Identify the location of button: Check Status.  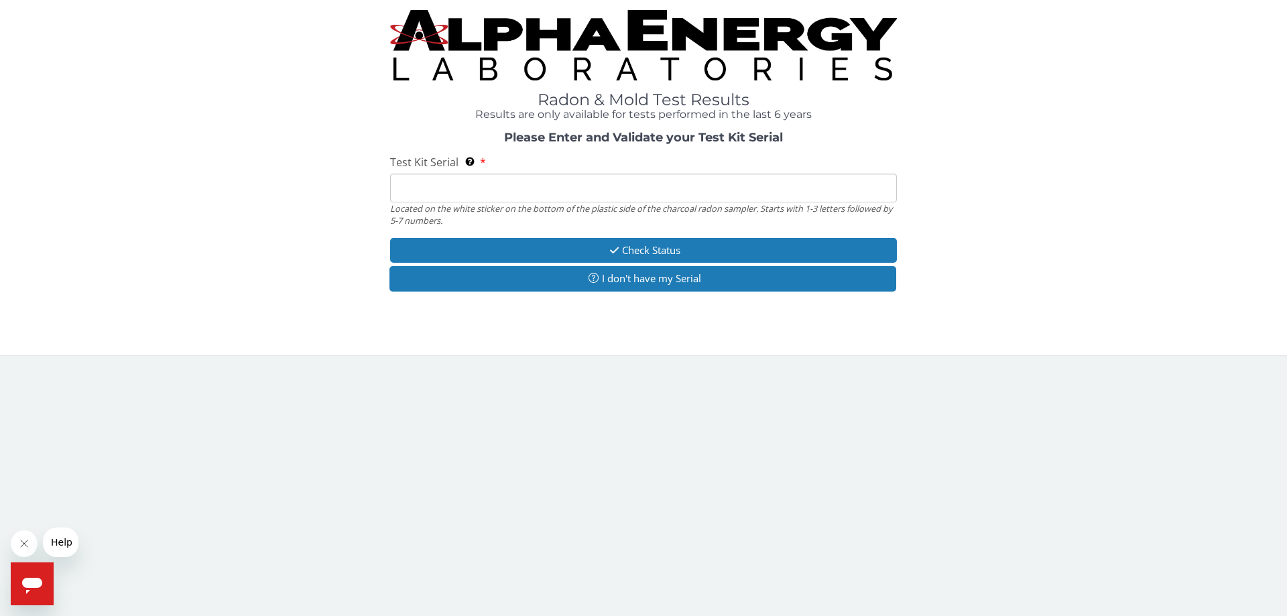
(643, 250).